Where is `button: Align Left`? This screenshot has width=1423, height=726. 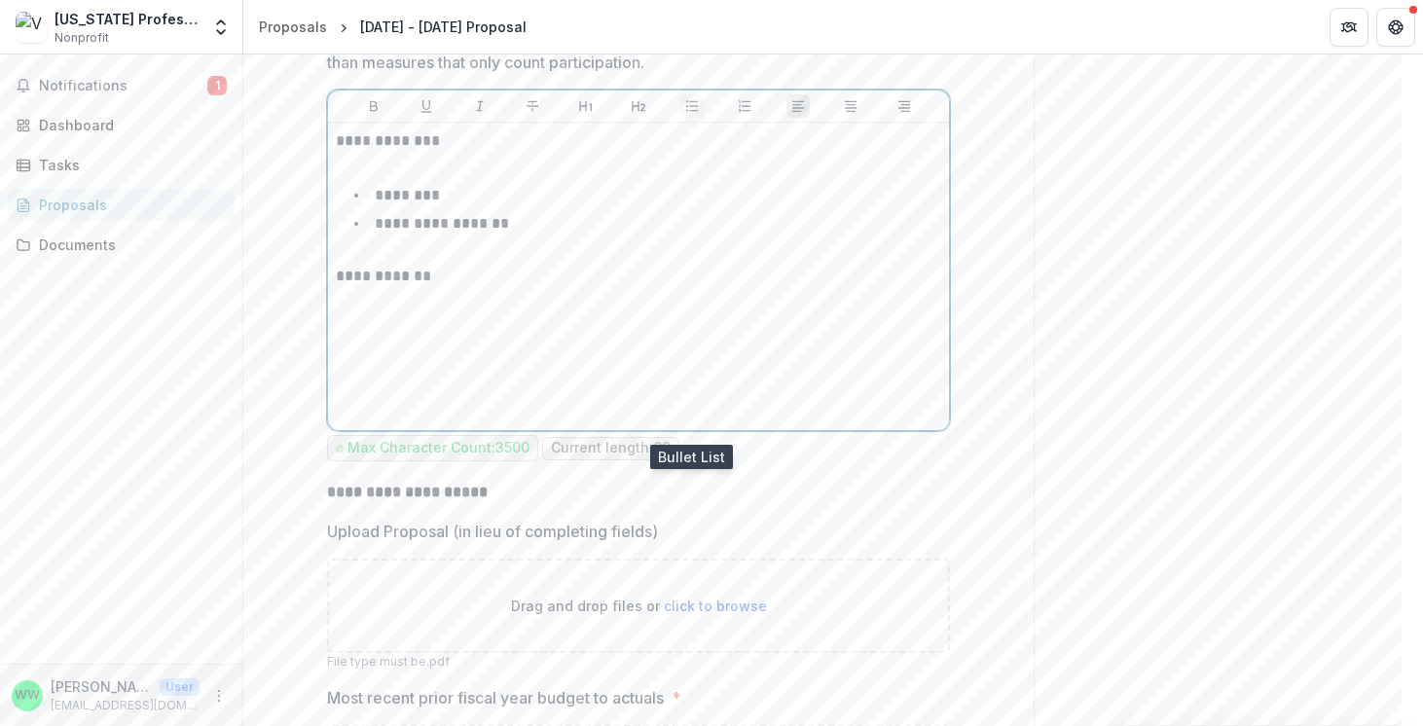
button: Align Left is located at coordinates (798, 106).